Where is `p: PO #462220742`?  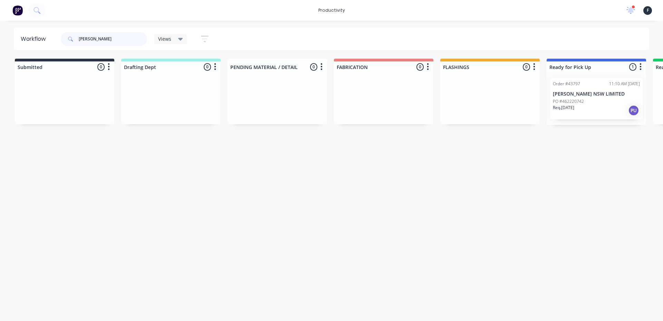
p: PO #462220742 is located at coordinates (569, 102).